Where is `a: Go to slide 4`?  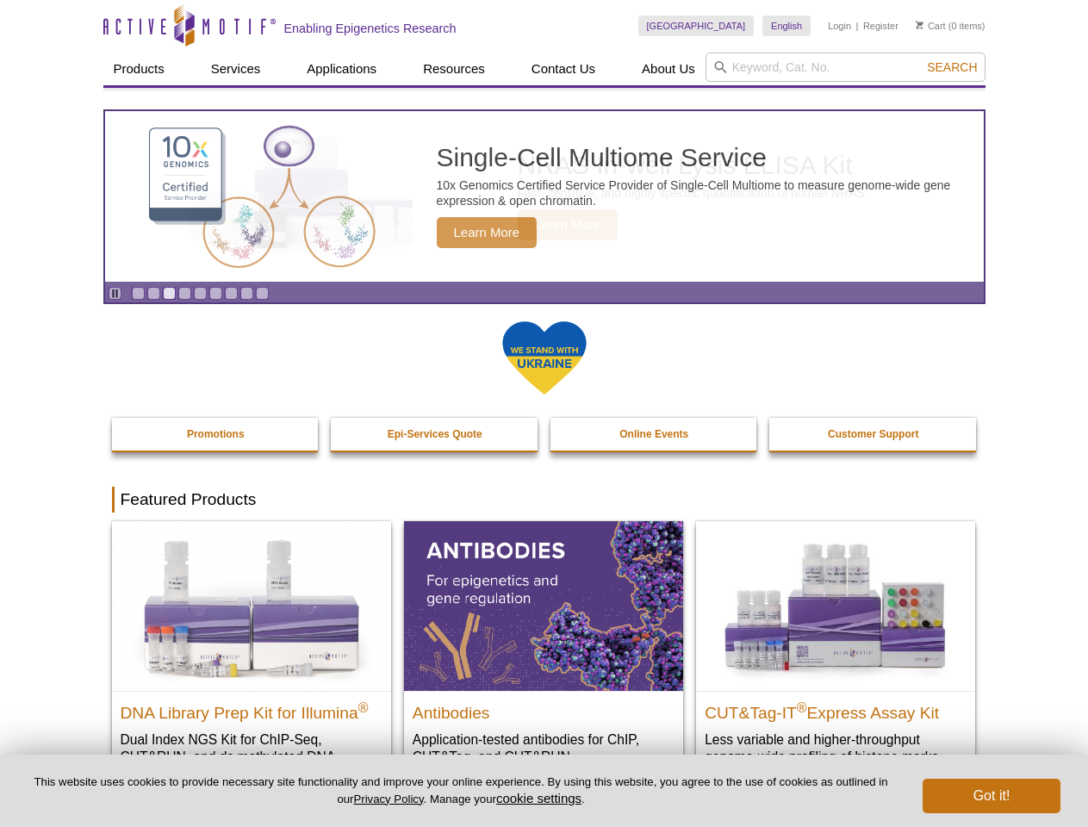
a: Go to slide 4 is located at coordinates (184, 293).